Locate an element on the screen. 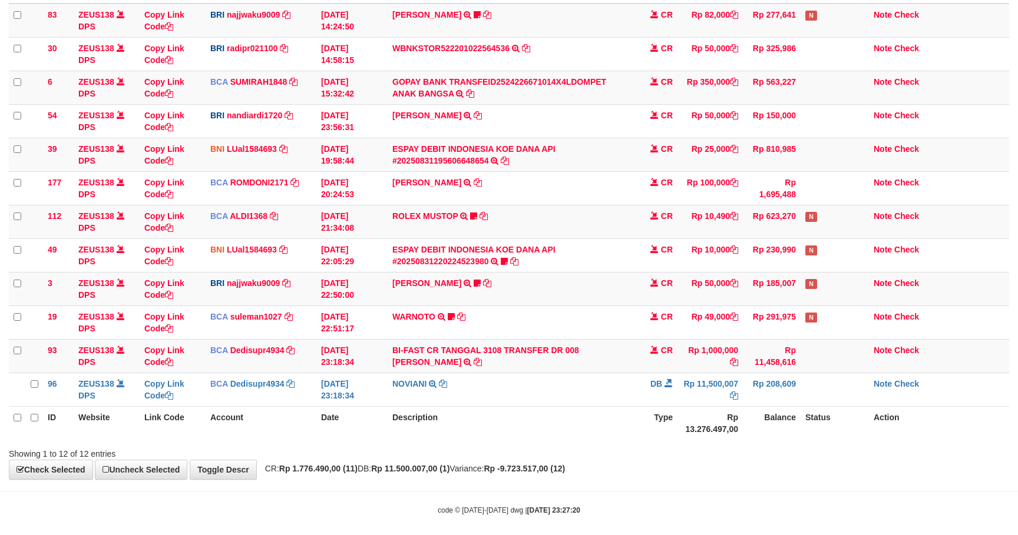 The image size is (1018, 535). td: Rp 325,986 is located at coordinates (772, 54).